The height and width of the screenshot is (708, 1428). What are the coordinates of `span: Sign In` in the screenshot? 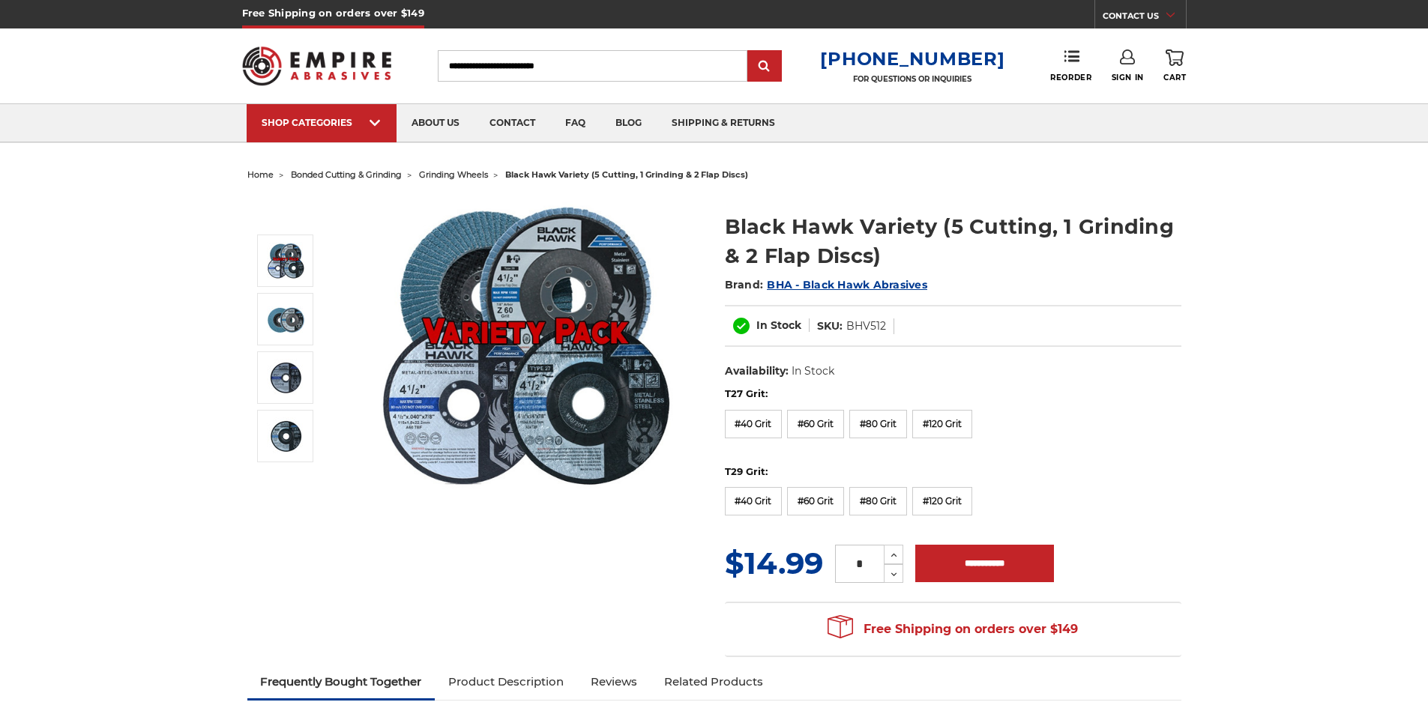 It's located at (1127, 77).